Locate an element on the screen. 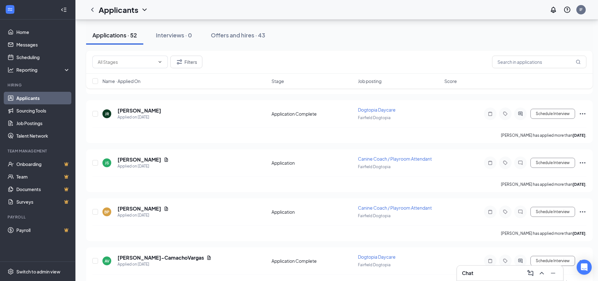 Image resolution: width=598 pixels, height=281 pixels. svg: QuestionInfo is located at coordinates (567, 10).